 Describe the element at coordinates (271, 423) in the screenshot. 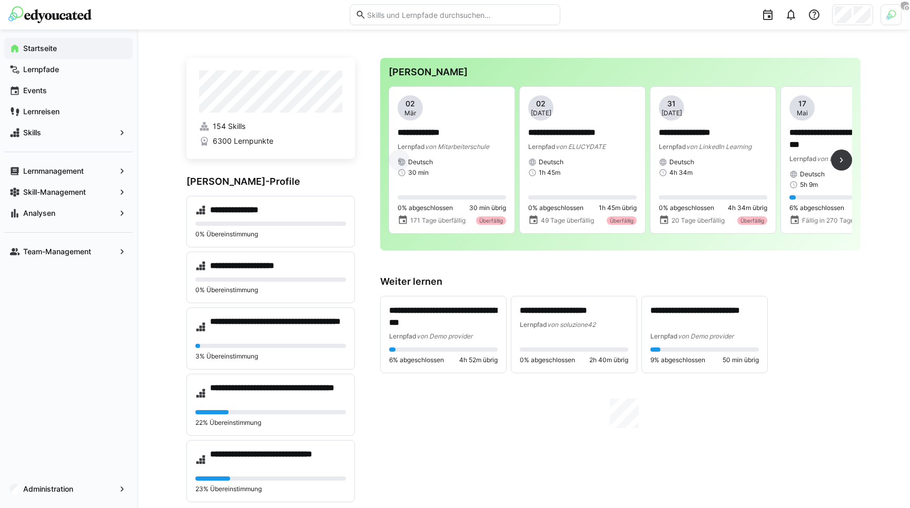

I see `p: 22% Übereinstimmung` at that location.